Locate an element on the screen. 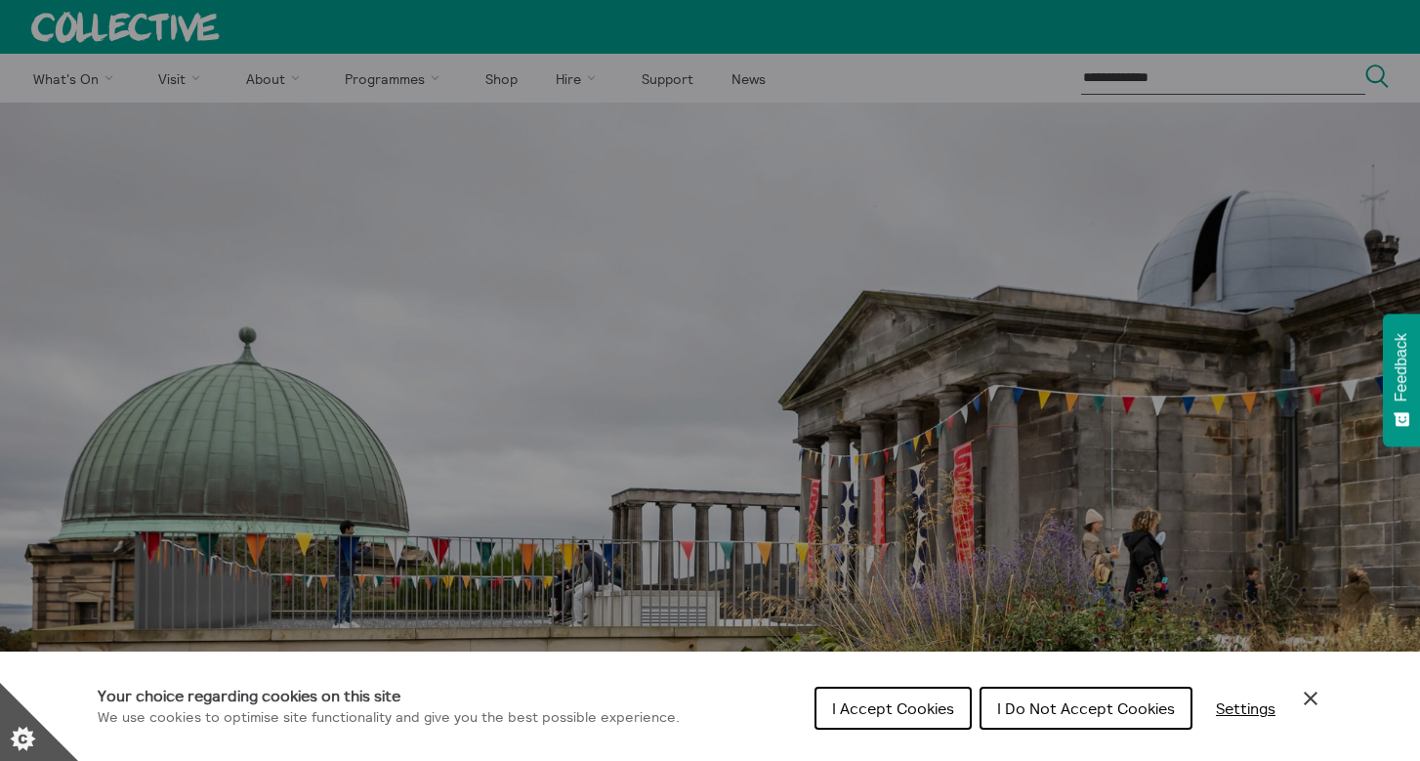 Image resolution: width=1420 pixels, height=761 pixels. h1: Your choice regarding cookies on this site is located at coordinates (389, 695).